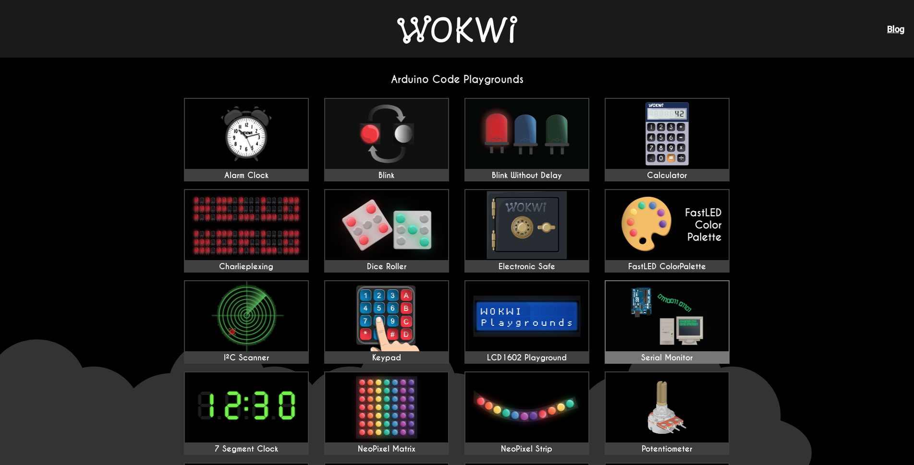  Describe the element at coordinates (527, 134) in the screenshot. I see `img: Blink Without Delay` at that location.